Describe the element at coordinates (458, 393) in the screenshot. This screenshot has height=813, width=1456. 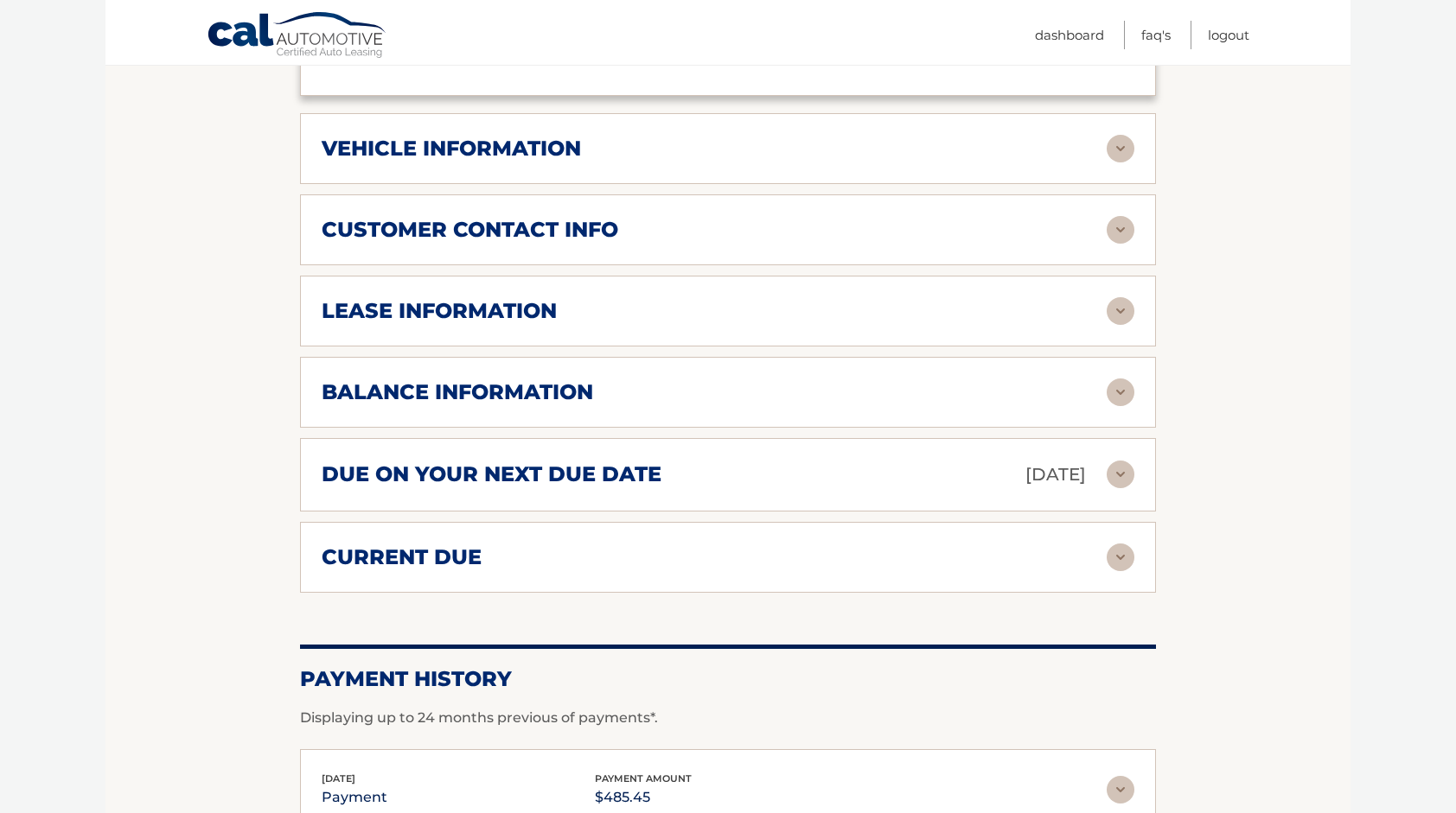
I see `h2: balance information` at that location.